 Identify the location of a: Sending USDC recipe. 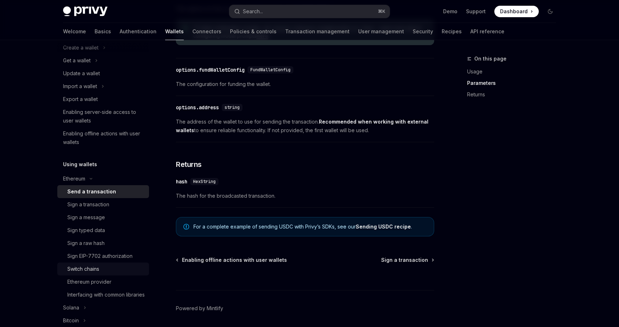
(383, 227).